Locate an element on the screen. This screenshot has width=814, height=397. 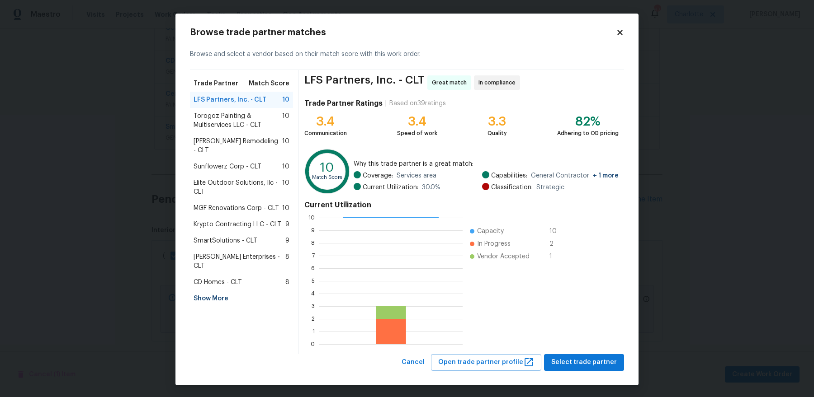
span: 1 is located at coordinates (556, 257).